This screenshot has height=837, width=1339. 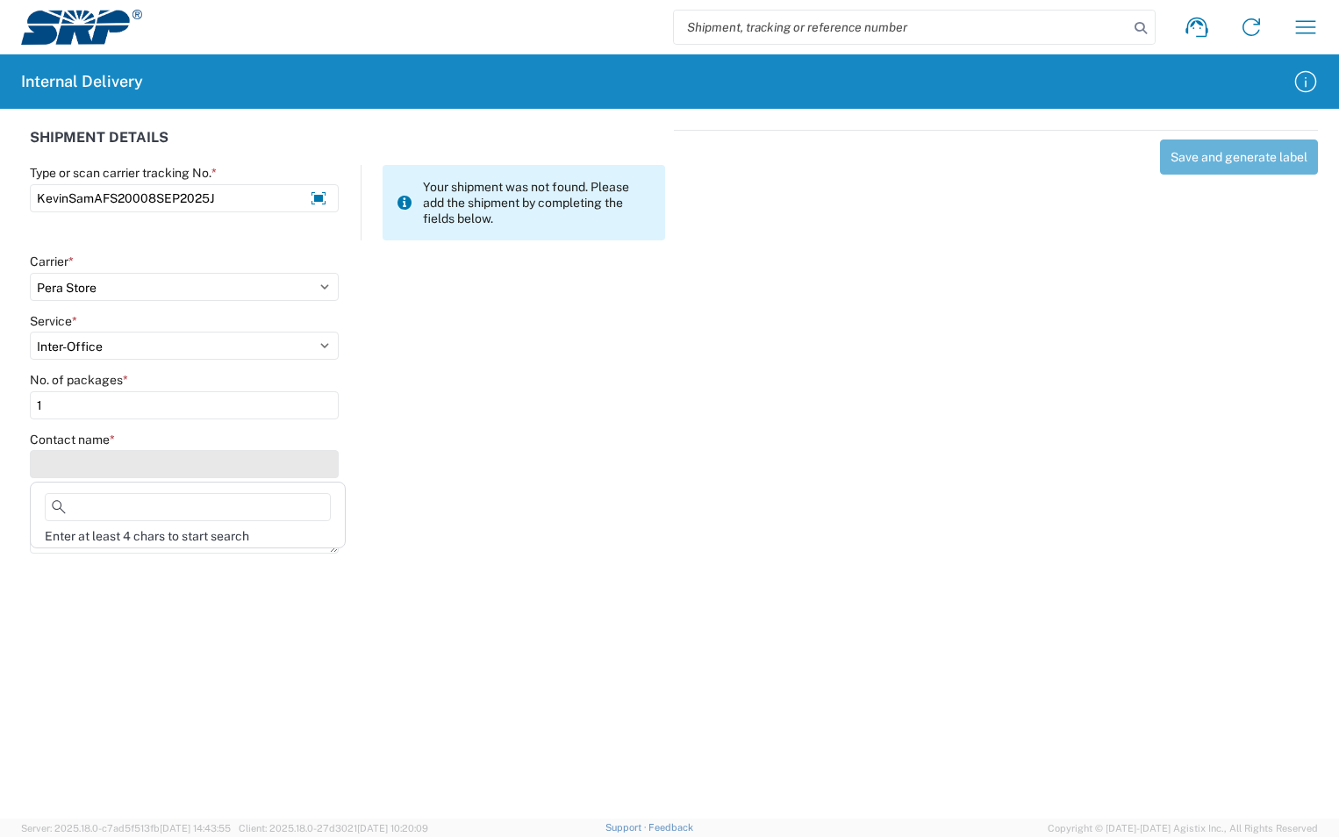 What do you see at coordinates (52, 261) in the screenshot?
I see `label: Carrier` at bounding box center [52, 261].